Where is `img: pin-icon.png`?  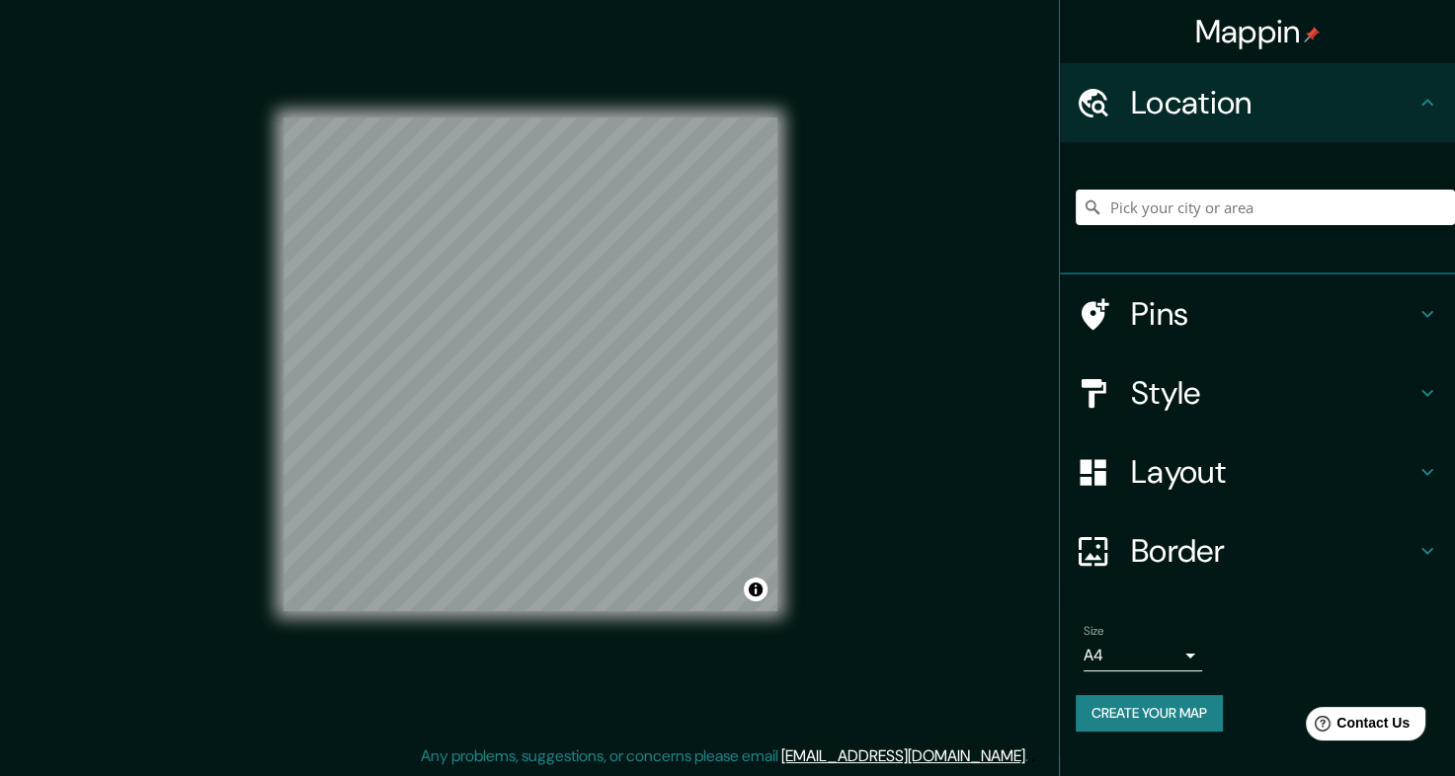
img: pin-icon.png is located at coordinates (1312, 35).